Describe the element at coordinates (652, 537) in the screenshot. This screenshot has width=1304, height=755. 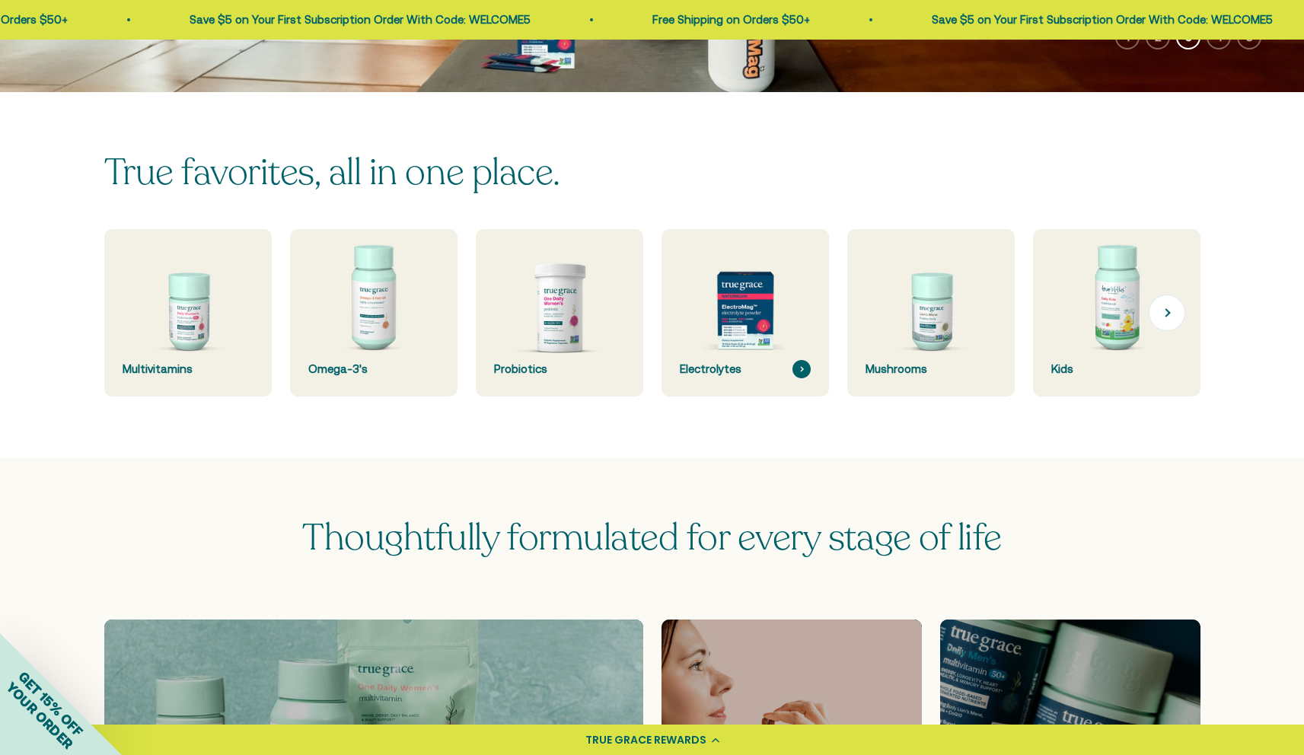
I see `span: Thoughtfully formulated for every stage of life` at that location.